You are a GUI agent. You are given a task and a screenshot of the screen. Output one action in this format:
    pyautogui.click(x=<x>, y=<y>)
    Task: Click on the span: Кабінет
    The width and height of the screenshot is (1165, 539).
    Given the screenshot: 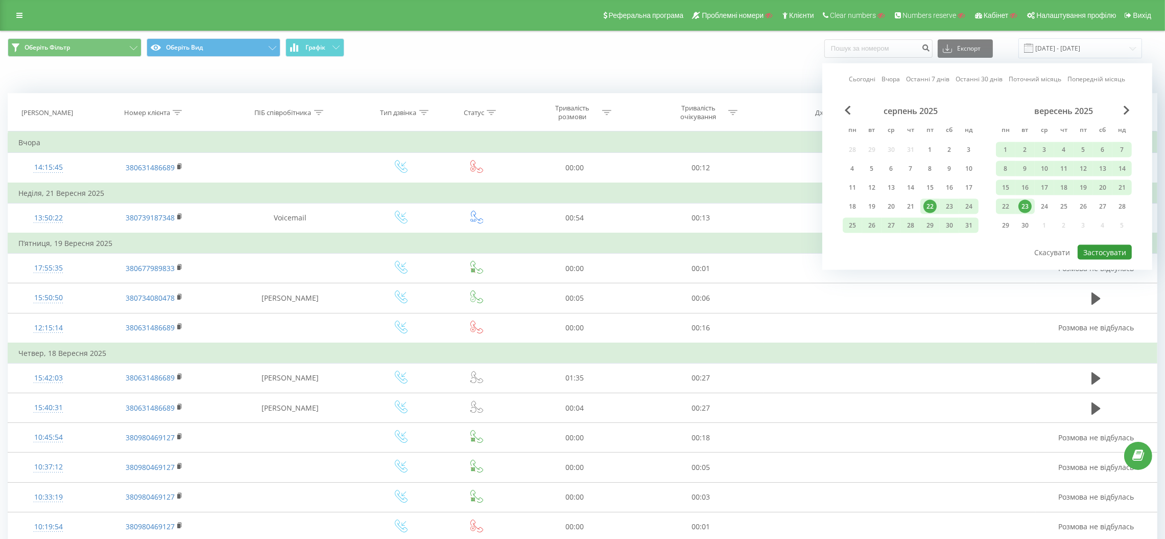 What is the action you would take?
    pyautogui.click(x=996, y=15)
    